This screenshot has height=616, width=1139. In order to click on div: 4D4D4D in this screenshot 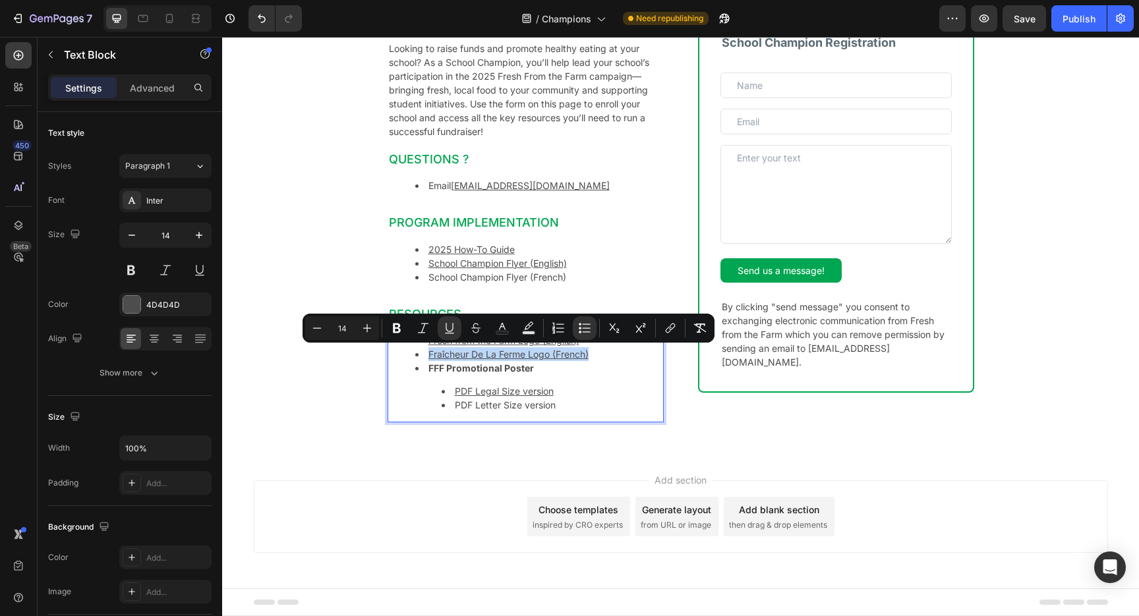, I will do `click(177, 305)`.